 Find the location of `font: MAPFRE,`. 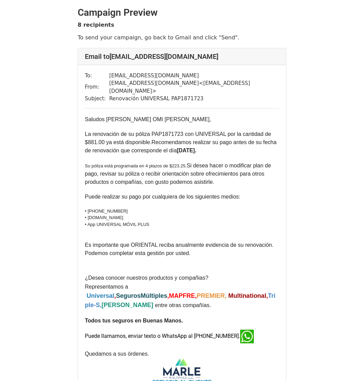

font: MAPFRE, is located at coordinates (183, 296).